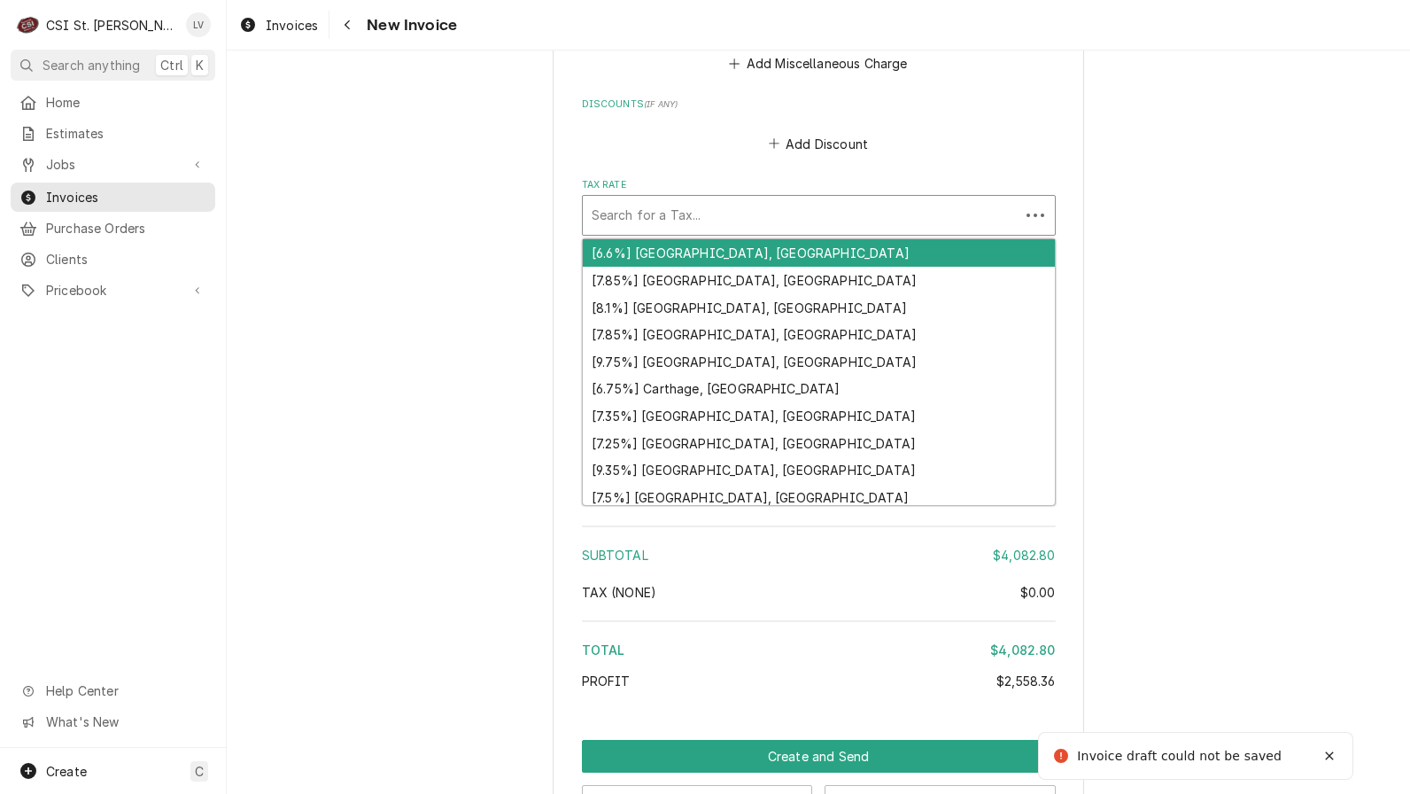  I want to click on span: Search anything, so click(91, 65).